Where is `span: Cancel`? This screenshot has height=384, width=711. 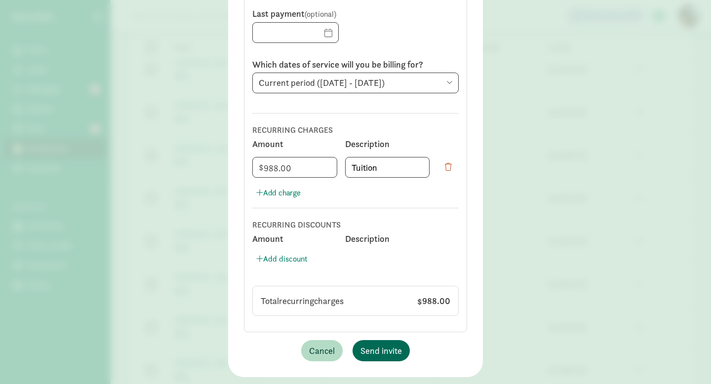 span: Cancel is located at coordinates (322, 350).